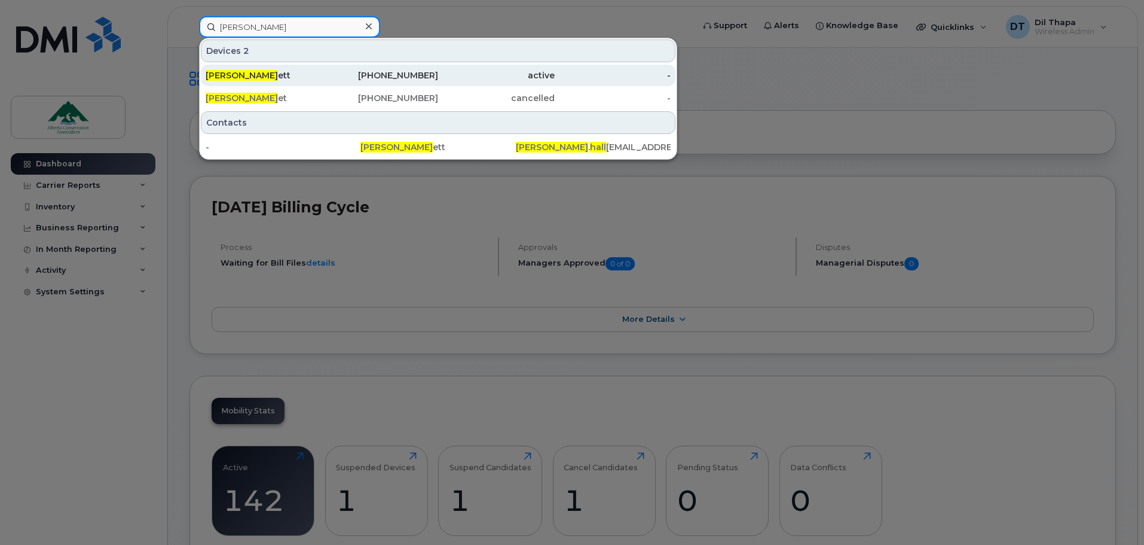 Image resolution: width=1144 pixels, height=545 pixels. What do you see at coordinates (496, 75) in the screenshot?
I see `div: active` at bounding box center [496, 75].